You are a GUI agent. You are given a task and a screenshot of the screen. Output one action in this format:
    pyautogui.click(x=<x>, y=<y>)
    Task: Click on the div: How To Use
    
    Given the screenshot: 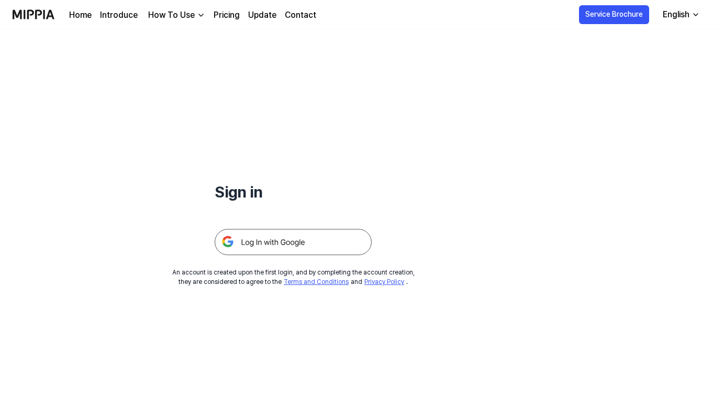 What is the action you would take?
    pyautogui.click(x=171, y=15)
    